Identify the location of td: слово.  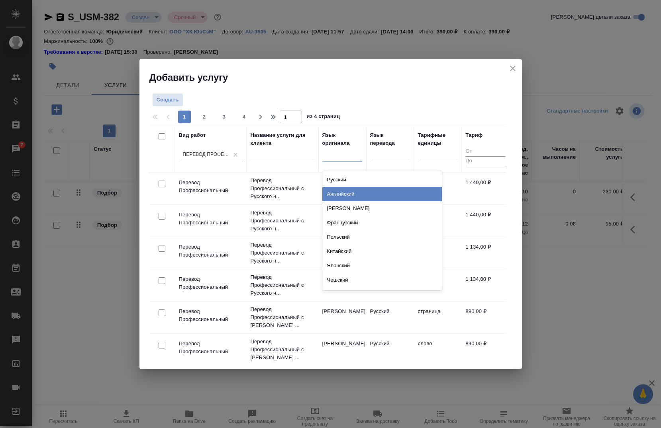
(438, 350).